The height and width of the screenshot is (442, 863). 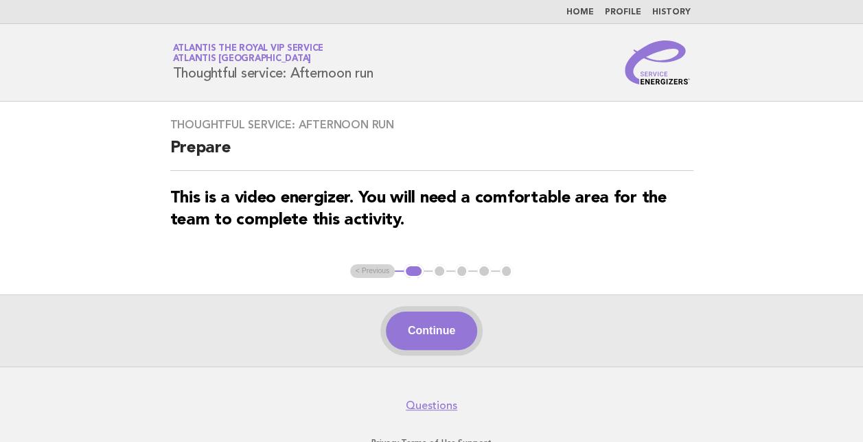 I want to click on img: Service Energizers, so click(x=657, y=62).